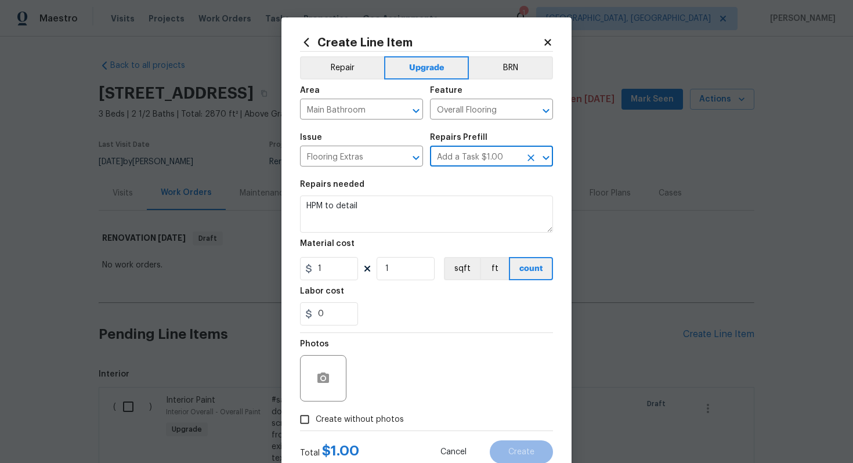 The image size is (853, 463). Describe the element at coordinates (453, 452) in the screenshot. I see `span: Cancel` at that location.